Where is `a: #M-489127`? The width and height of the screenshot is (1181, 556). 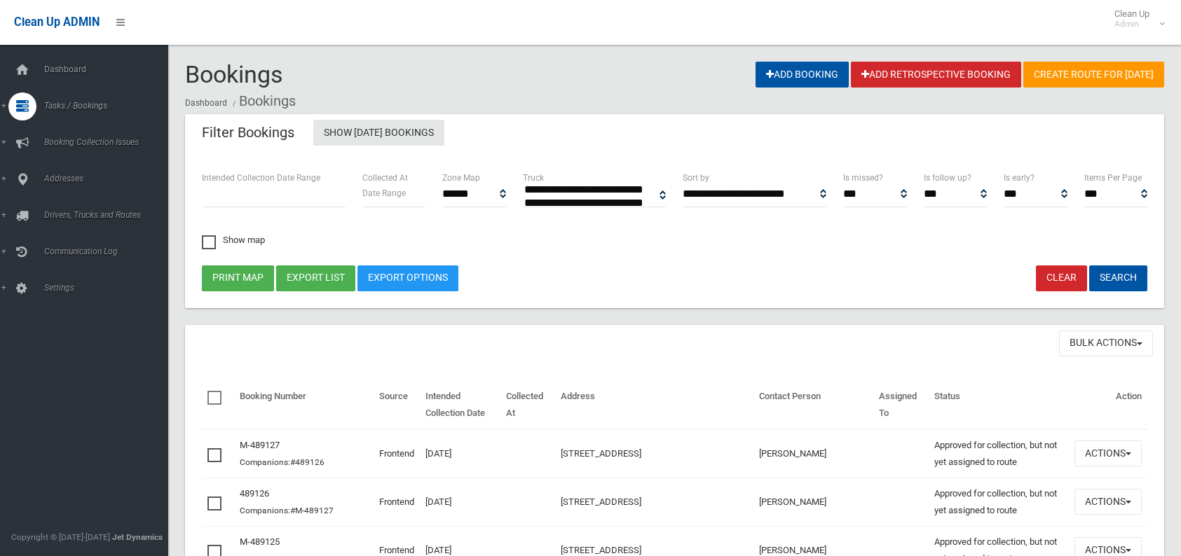 a: #M-489127 is located at coordinates (312, 511).